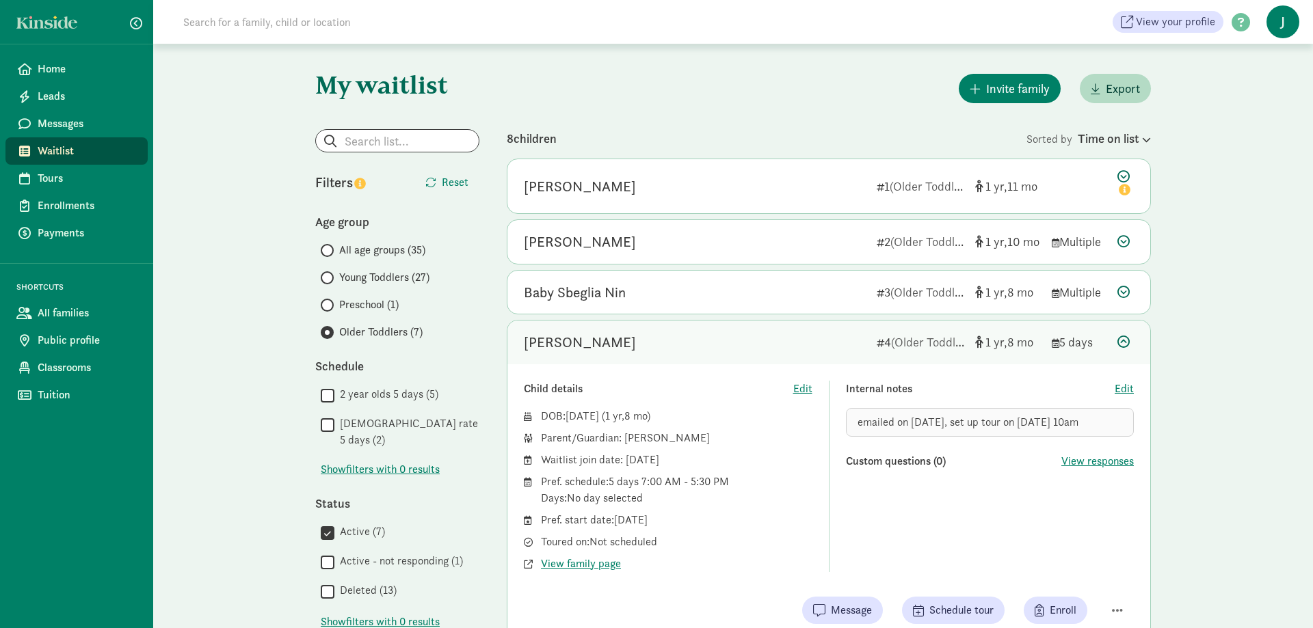 This screenshot has height=628, width=1313. I want to click on div: Custom questions (0), so click(954, 462).